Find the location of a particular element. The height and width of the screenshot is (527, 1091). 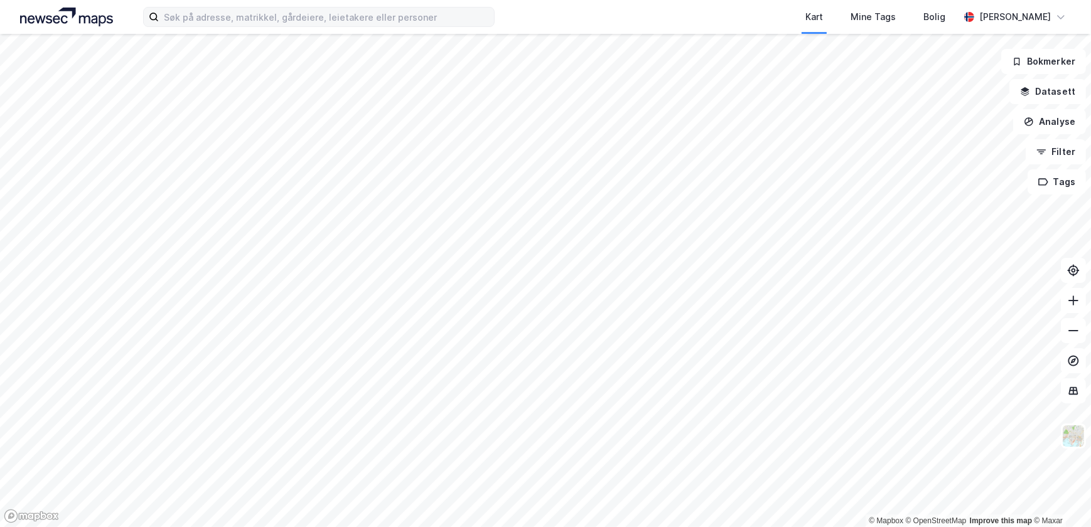

button: Bokmerker is located at coordinates (1044, 62).